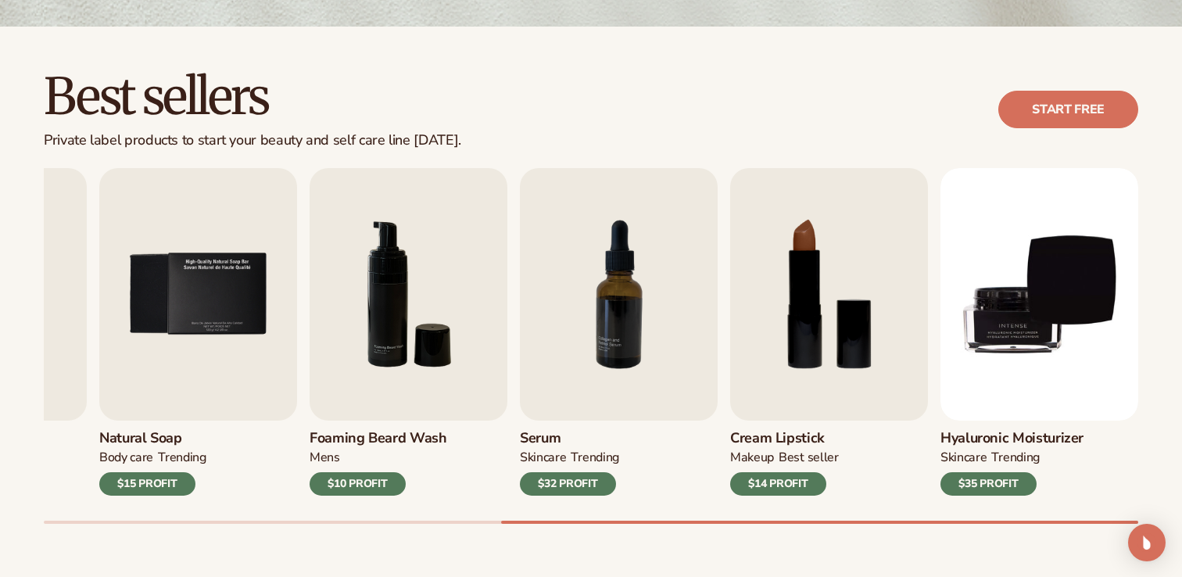 The width and height of the screenshot is (1182, 577). What do you see at coordinates (1068, 109) in the screenshot?
I see `a: Start free` at bounding box center [1068, 109].